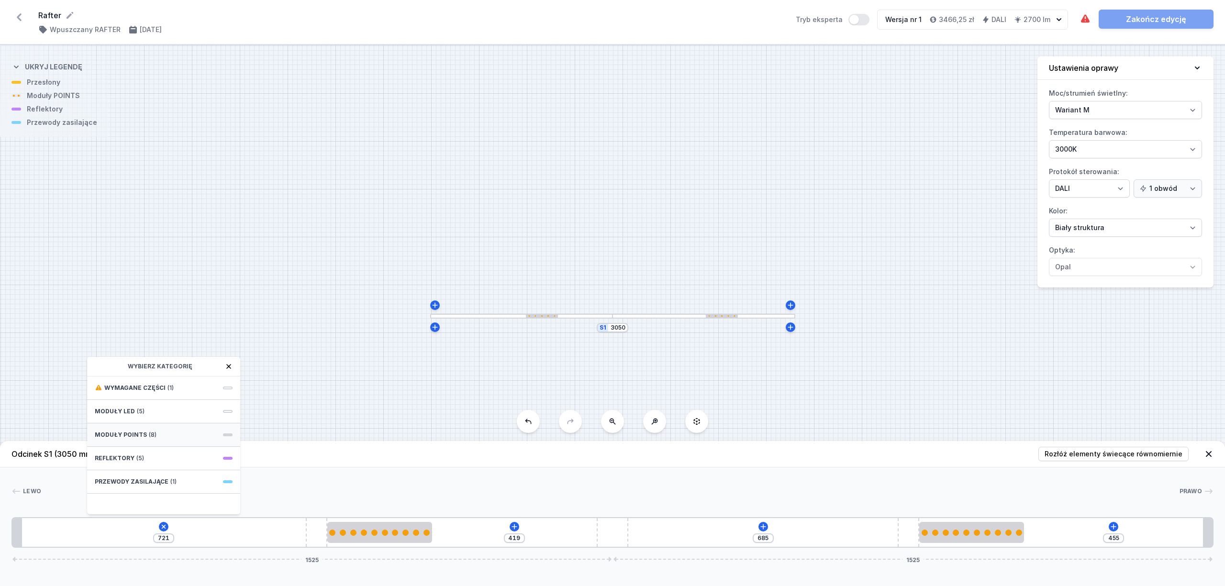 Image resolution: width=1225 pixels, height=586 pixels. What do you see at coordinates (1125, 259) in the screenshot?
I see `label: Optyka:` at bounding box center [1125, 259].